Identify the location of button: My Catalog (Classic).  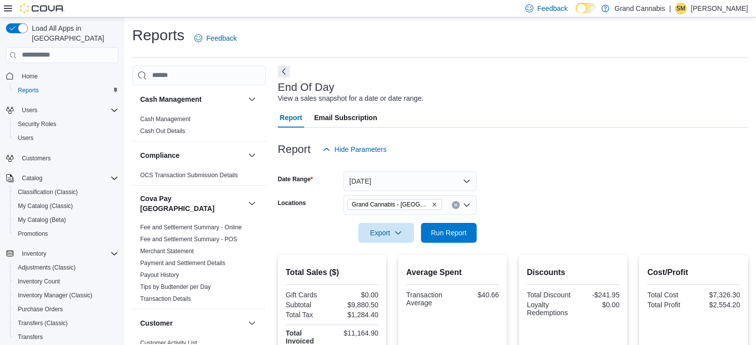
(66, 206).